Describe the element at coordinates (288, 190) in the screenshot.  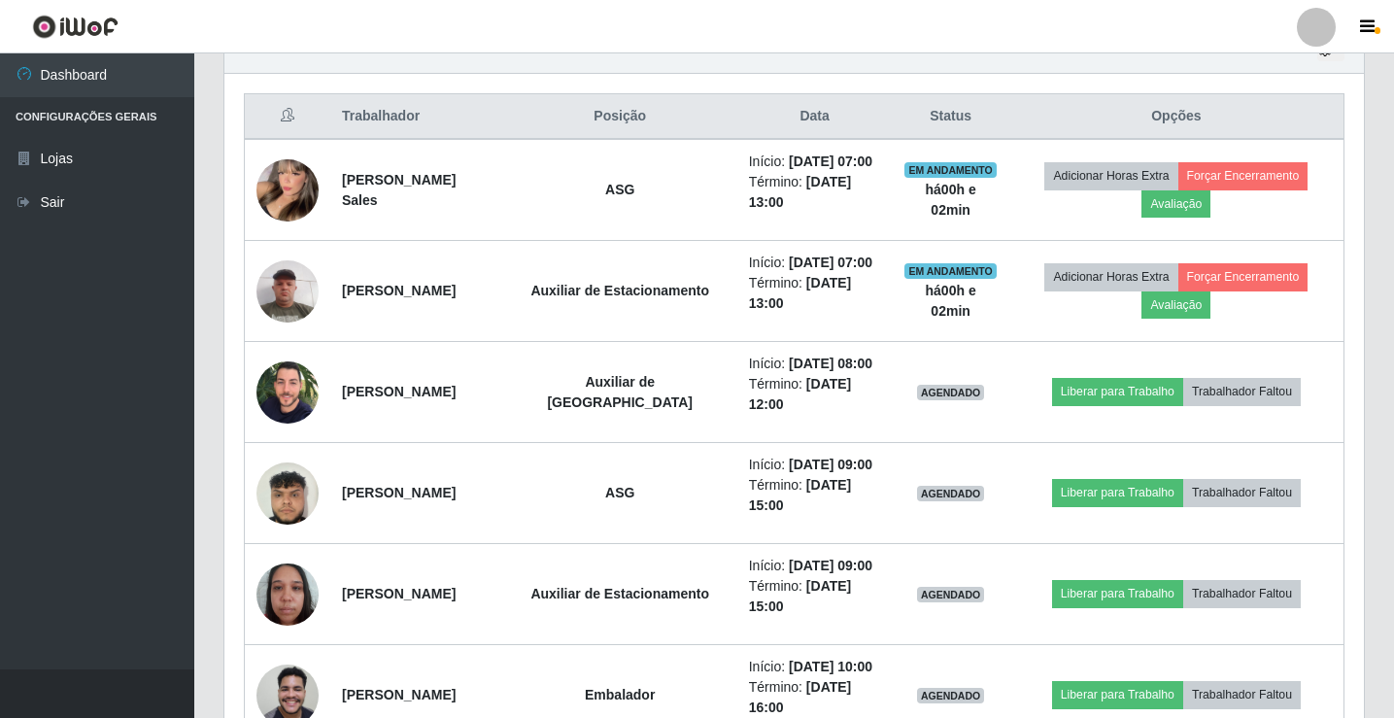
I see `img: 1752756921028.jpeg` at that location.